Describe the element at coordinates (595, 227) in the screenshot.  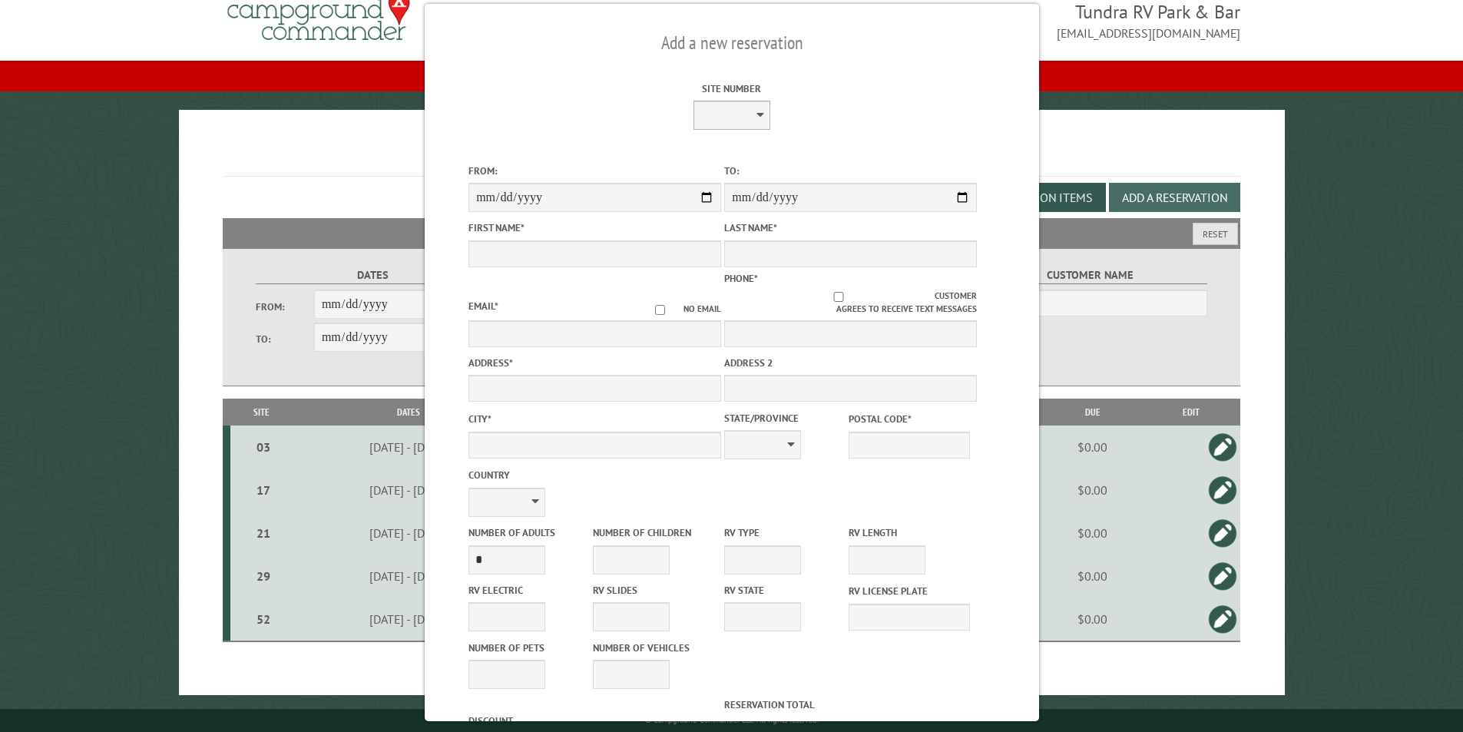
I see `label: First Name` at that location.